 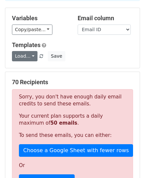 I want to click on h5: Variables, so click(x=40, y=18).